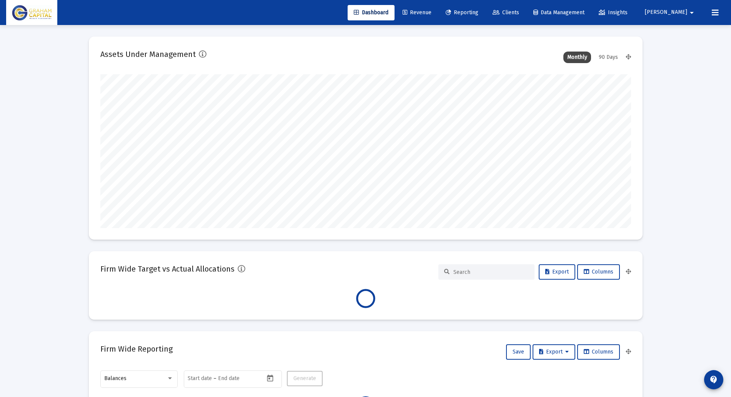 This screenshot has height=397, width=731. Describe the element at coordinates (115, 378) in the screenshot. I see `span: Balances` at that location.